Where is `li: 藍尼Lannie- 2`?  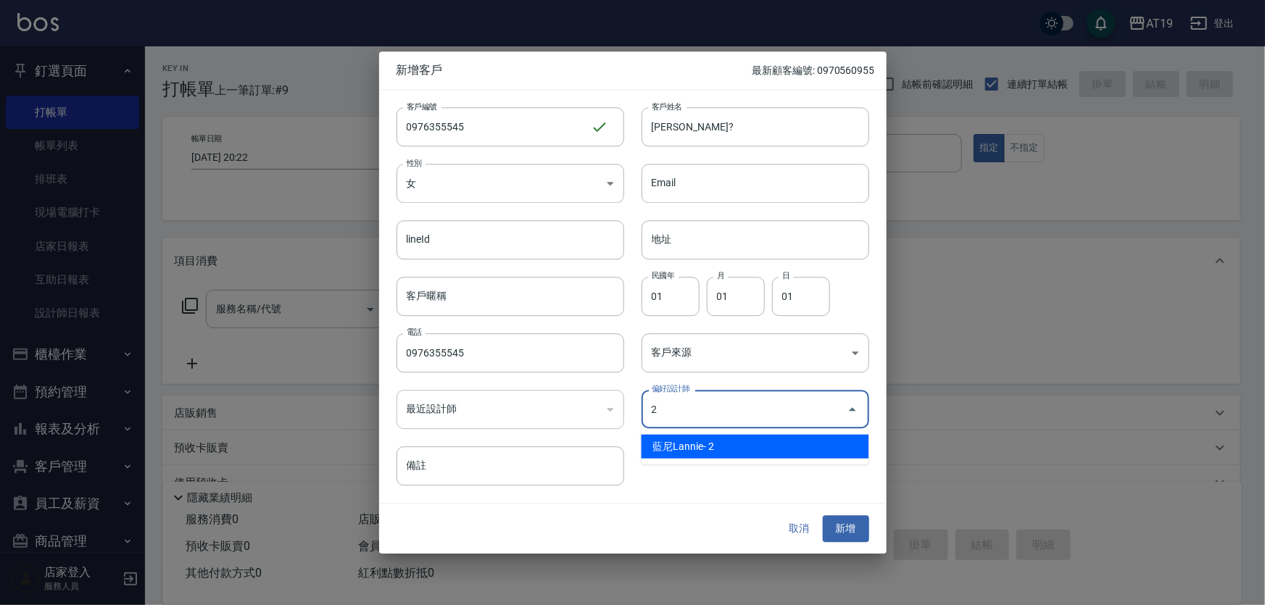 li: 藍尼Lannie- 2 is located at coordinates (755, 446).